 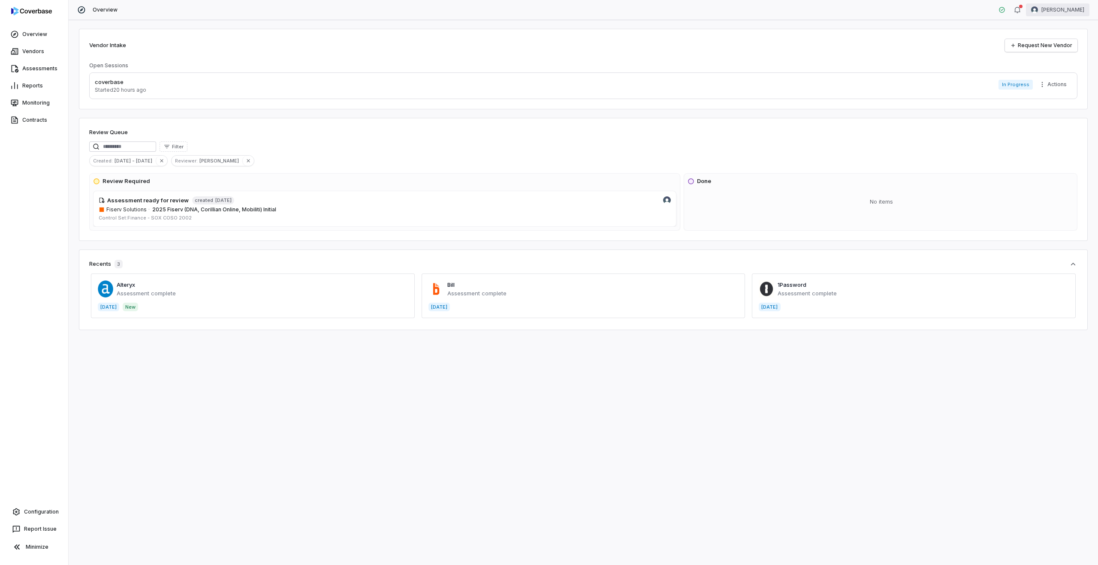 I want to click on a: 1Password, so click(x=791, y=285).